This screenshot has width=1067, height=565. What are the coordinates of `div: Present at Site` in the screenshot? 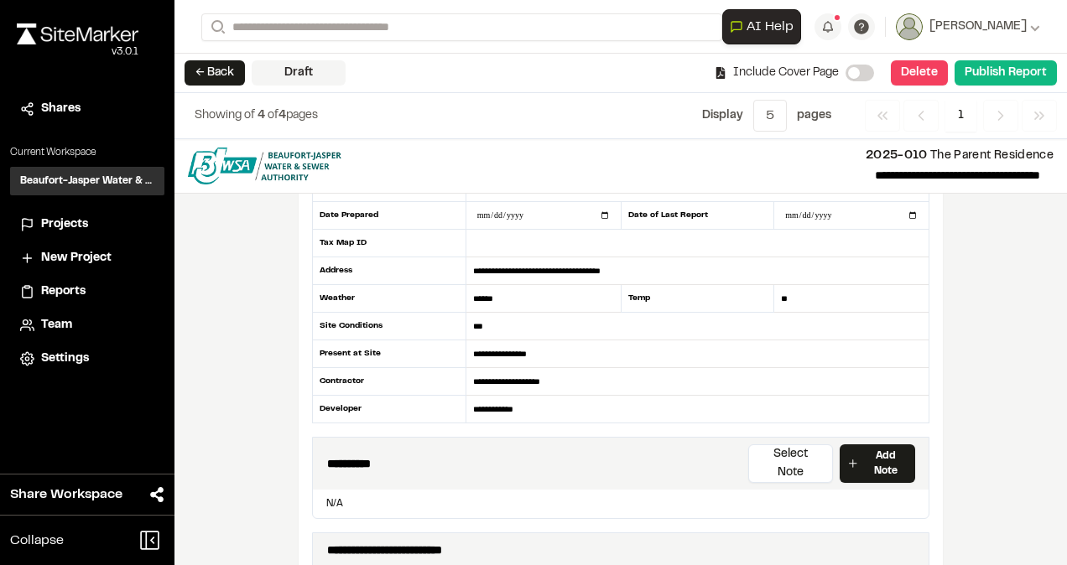 It's located at (389, 354).